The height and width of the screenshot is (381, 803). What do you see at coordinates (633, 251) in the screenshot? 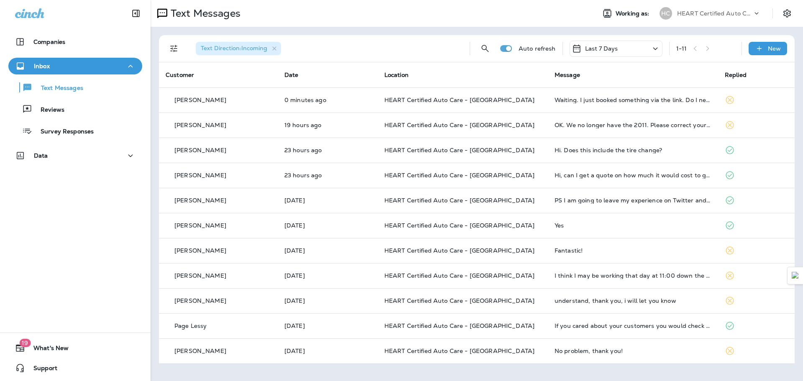
I see `div: Fantastic!` at bounding box center [633, 251].